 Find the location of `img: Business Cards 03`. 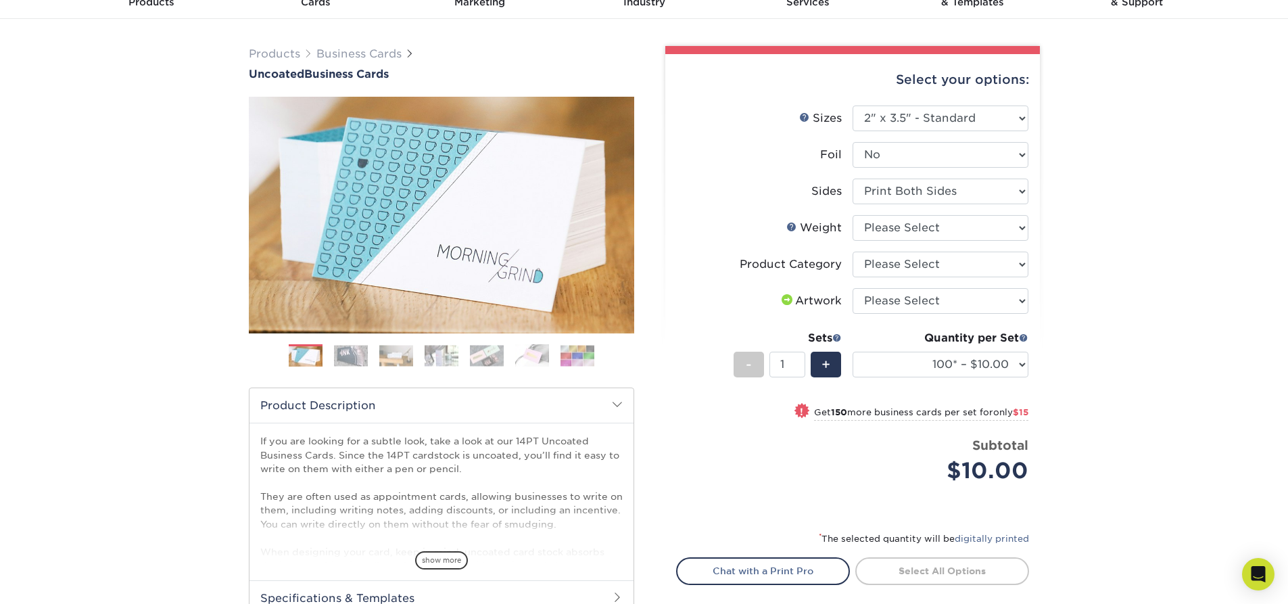

img: Business Cards 03 is located at coordinates (396, 355).